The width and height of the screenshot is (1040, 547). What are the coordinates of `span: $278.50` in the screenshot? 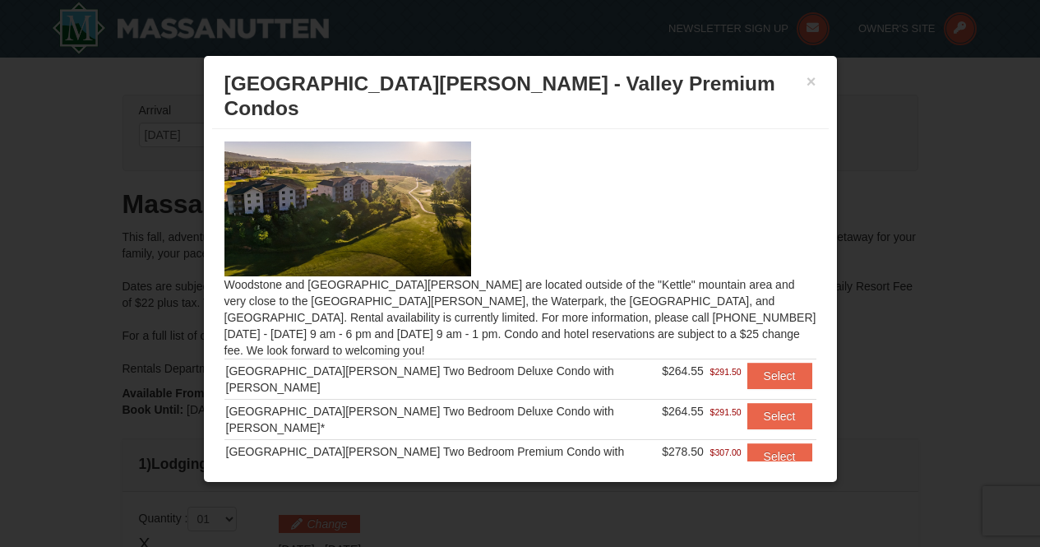 It's located at (682, 451).